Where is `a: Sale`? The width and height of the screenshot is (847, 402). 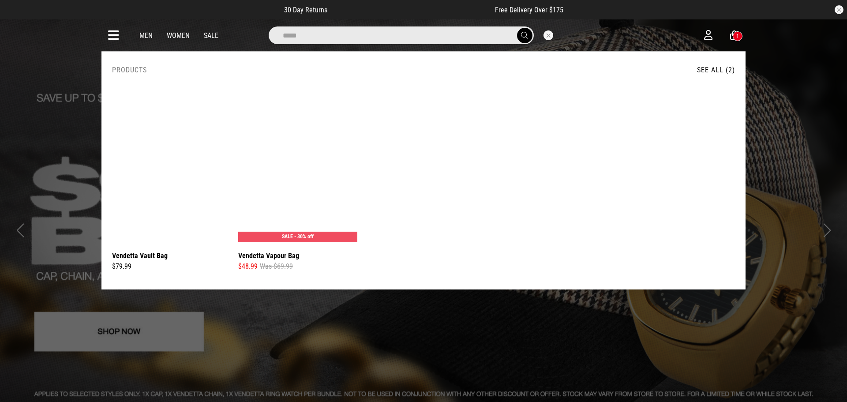
a: Sale is located at coordinates (211, 35).